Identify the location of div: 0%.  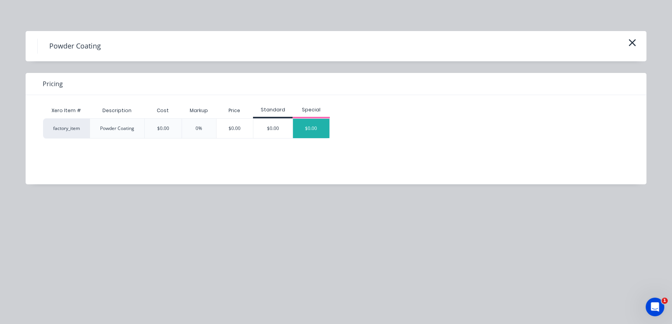
(199, 128).